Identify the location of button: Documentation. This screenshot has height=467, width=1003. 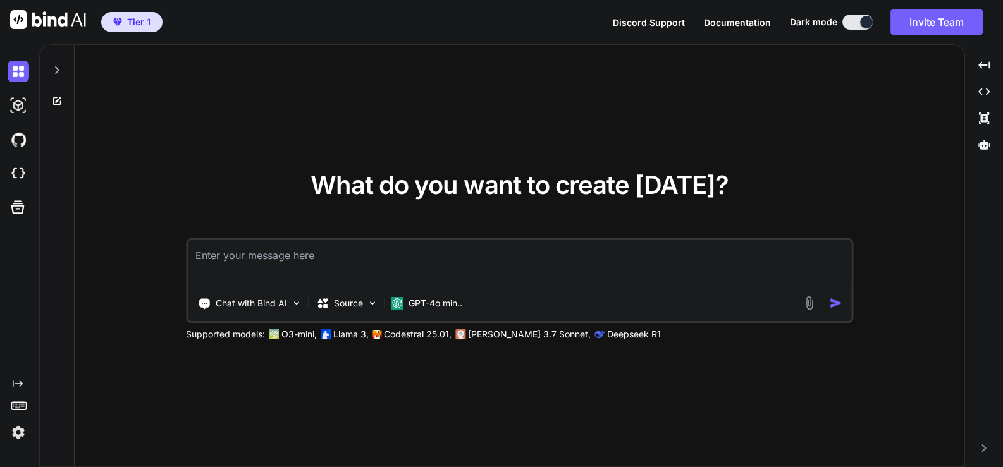
(738, 22).